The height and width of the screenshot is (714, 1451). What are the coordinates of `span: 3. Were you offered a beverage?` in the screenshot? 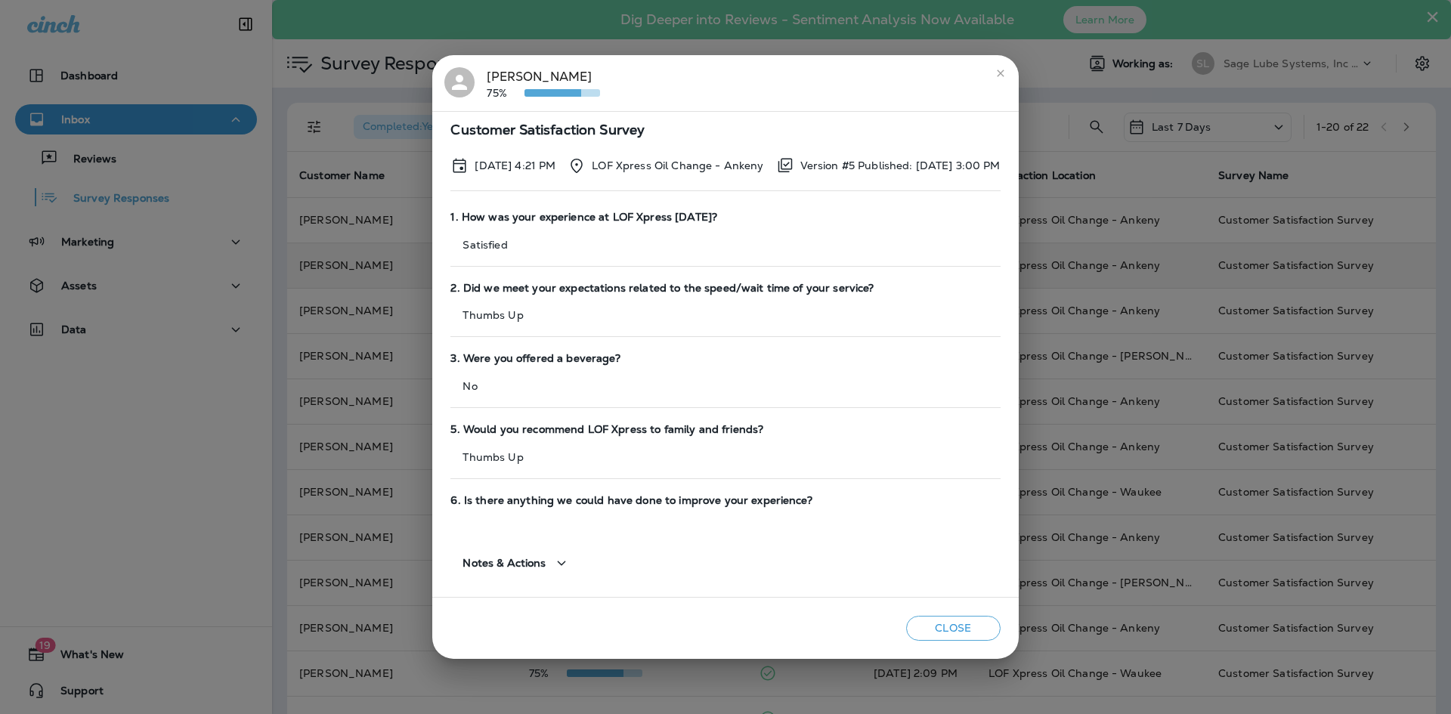 It's located at (725, 358).